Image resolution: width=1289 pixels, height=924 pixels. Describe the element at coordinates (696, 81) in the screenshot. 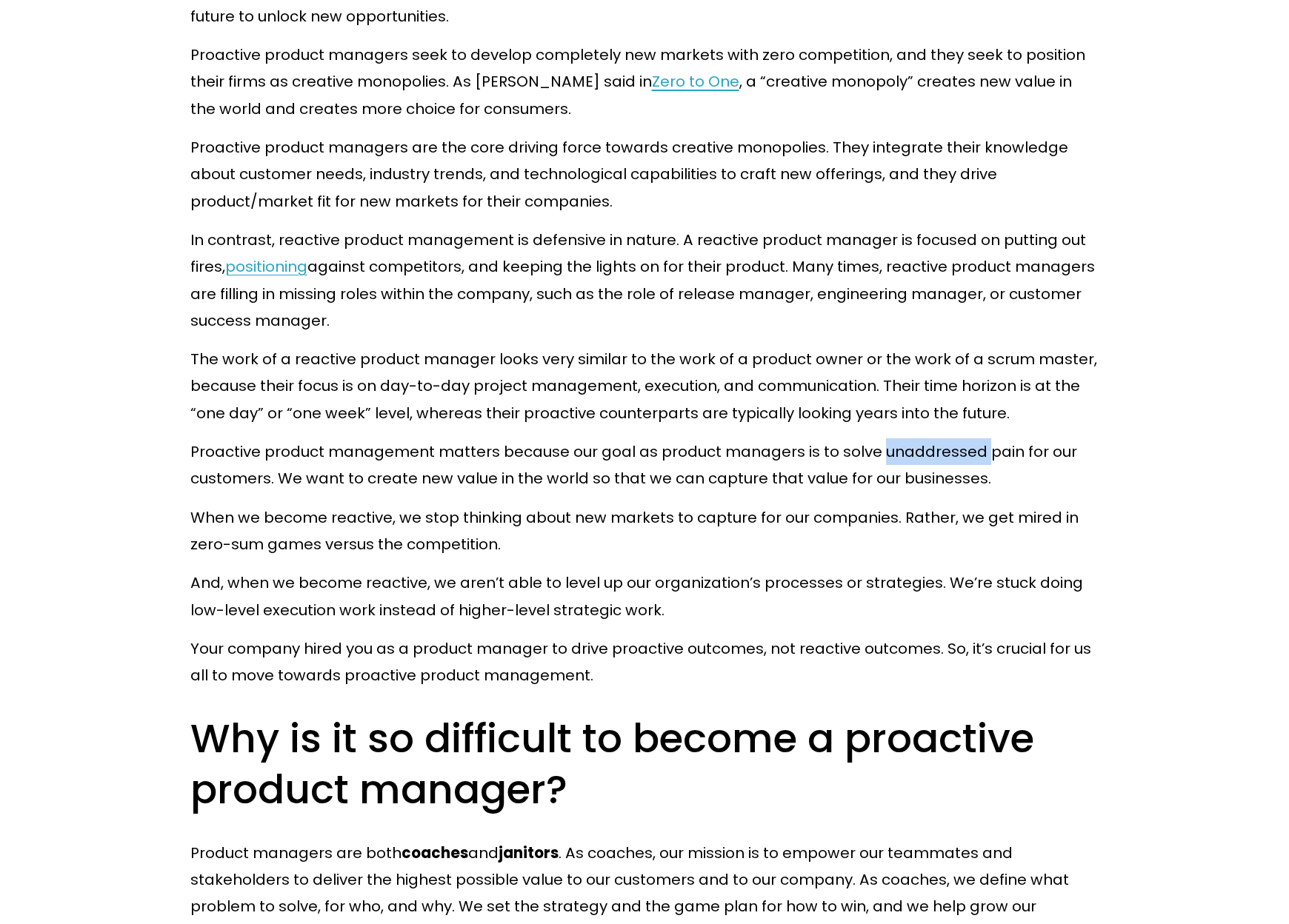

I see `span: Zero to One` at that location.